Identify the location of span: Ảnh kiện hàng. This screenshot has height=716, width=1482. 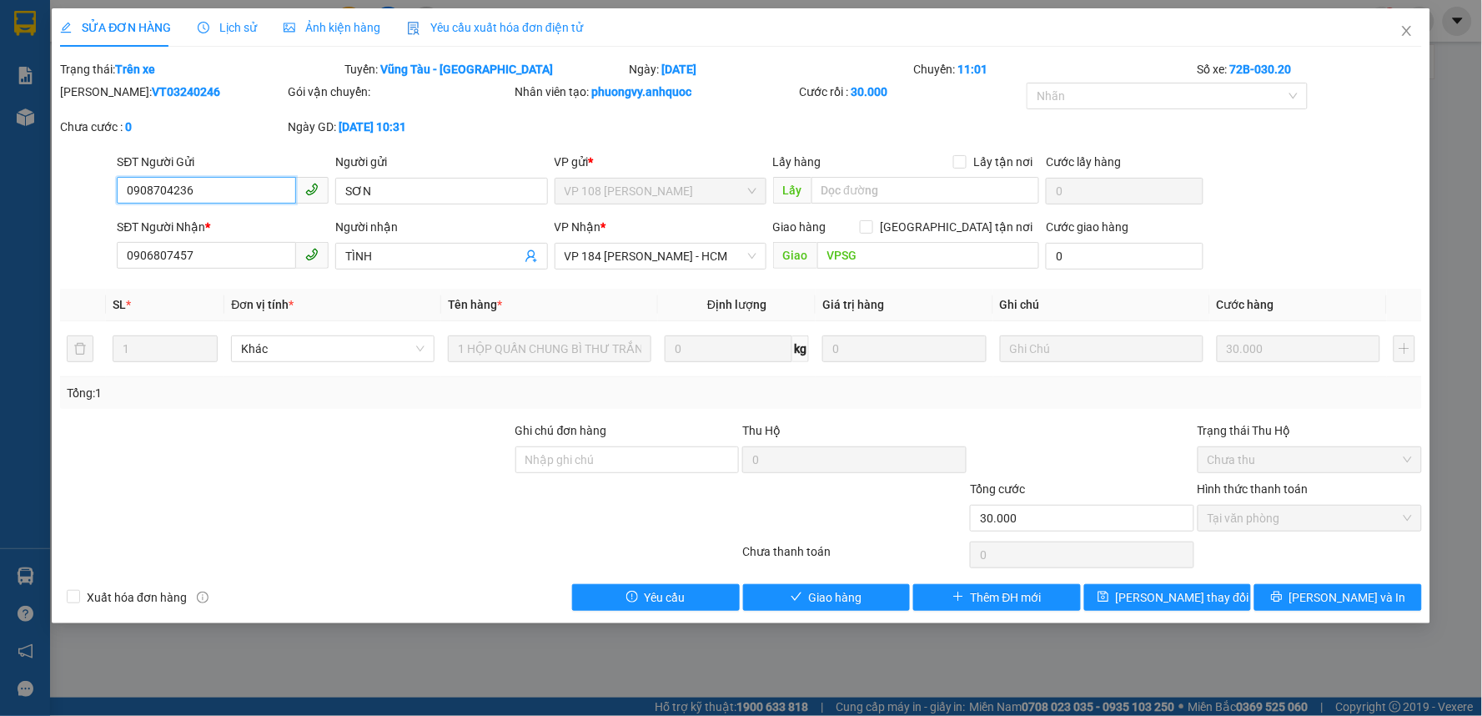
(332, 28).